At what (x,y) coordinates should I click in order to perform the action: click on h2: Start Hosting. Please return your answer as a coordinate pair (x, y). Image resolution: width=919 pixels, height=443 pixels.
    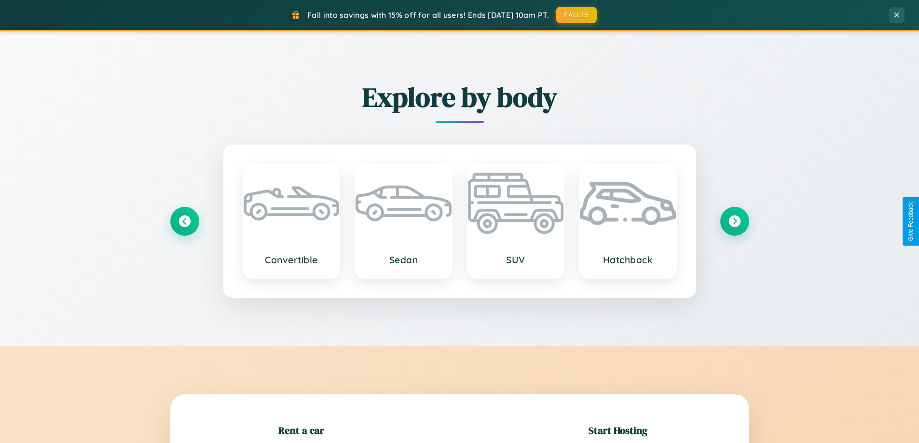
    Looking at the image, I should click on (618, 430).